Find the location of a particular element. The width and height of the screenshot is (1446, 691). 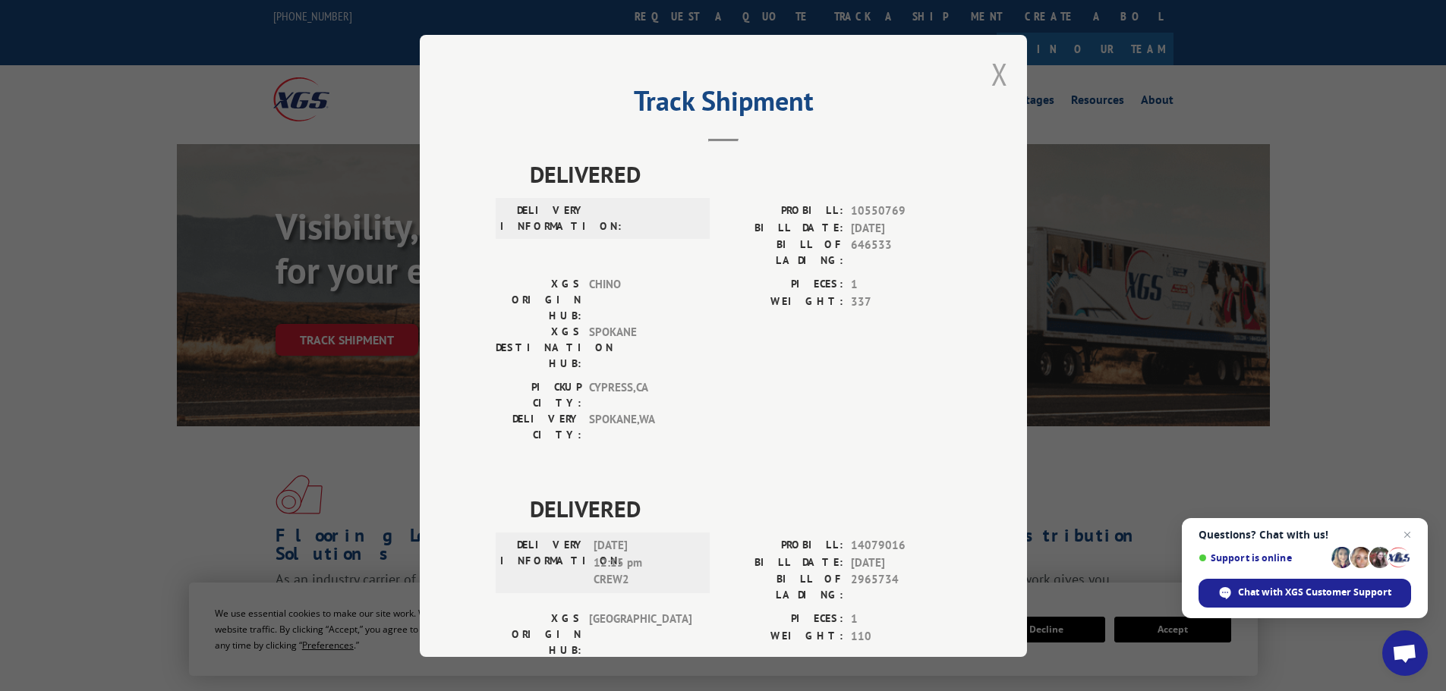

span: 337 is located at coordinates (901, 301).